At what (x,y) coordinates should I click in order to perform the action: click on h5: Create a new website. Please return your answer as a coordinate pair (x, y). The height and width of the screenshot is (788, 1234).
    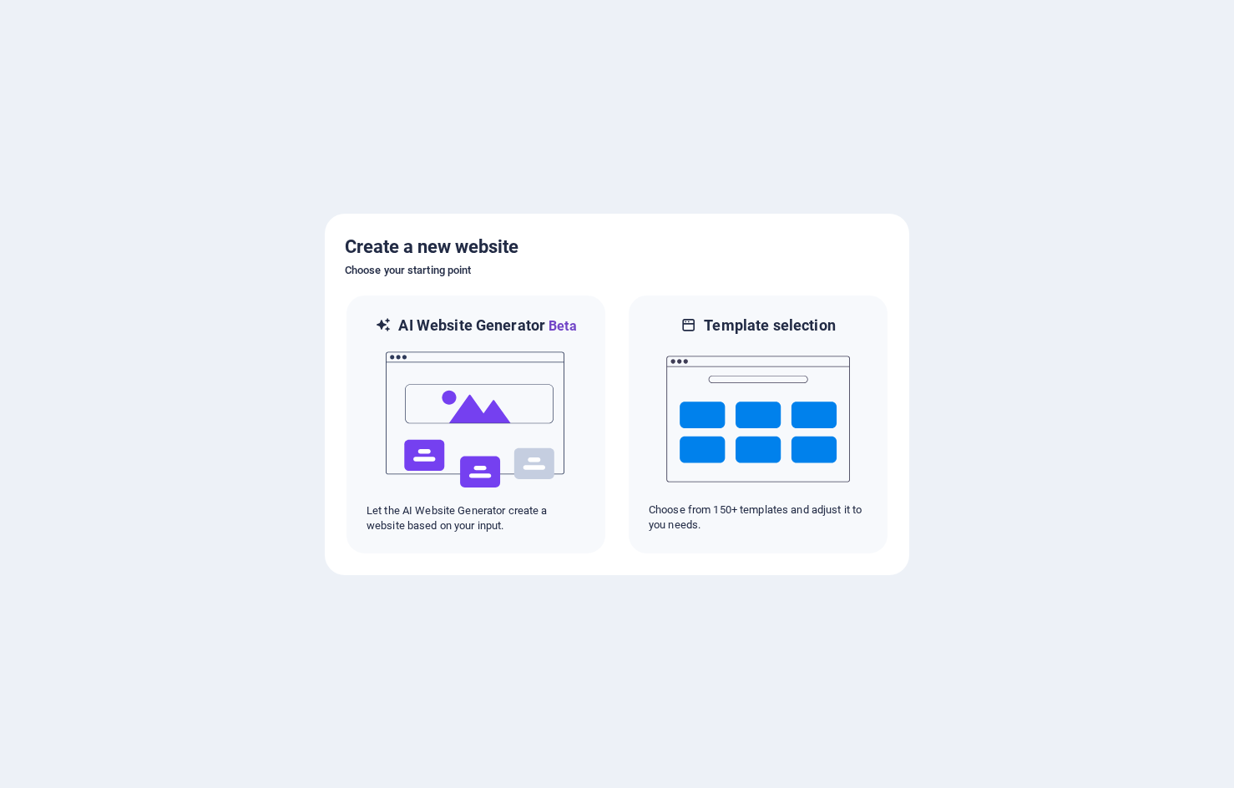
    Looking at the image, I should click on (617, 247).